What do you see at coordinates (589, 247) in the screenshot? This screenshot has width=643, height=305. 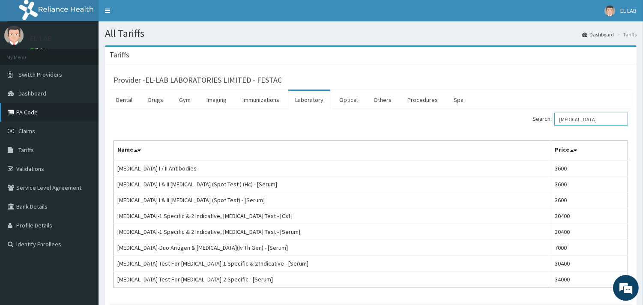 I see `td: 7000` at bounding box center [589, 247].